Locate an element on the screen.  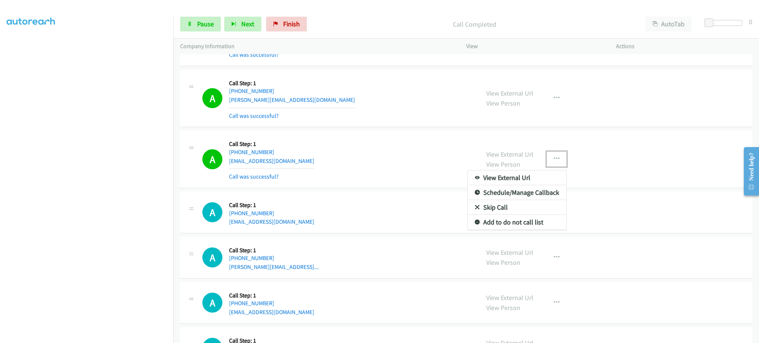
div: Open Resource Center is located at coordinates (13, 29).